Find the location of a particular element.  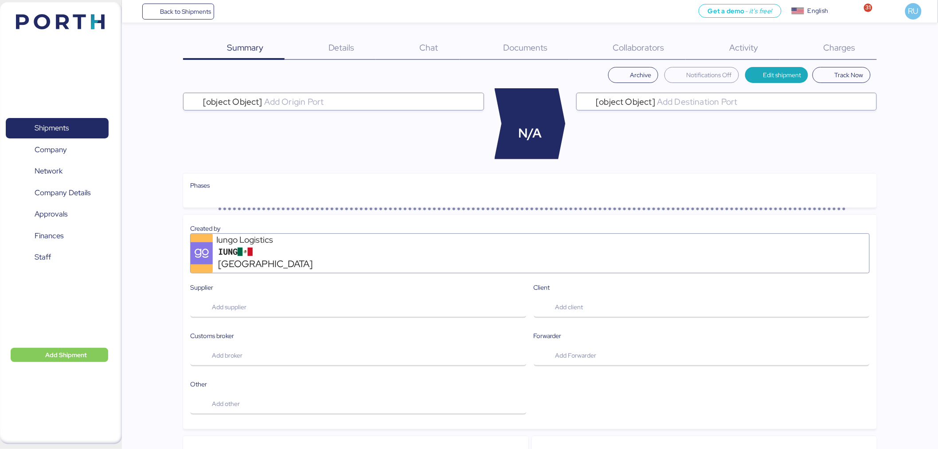

span: Finances is located at coordinates (49, 235).